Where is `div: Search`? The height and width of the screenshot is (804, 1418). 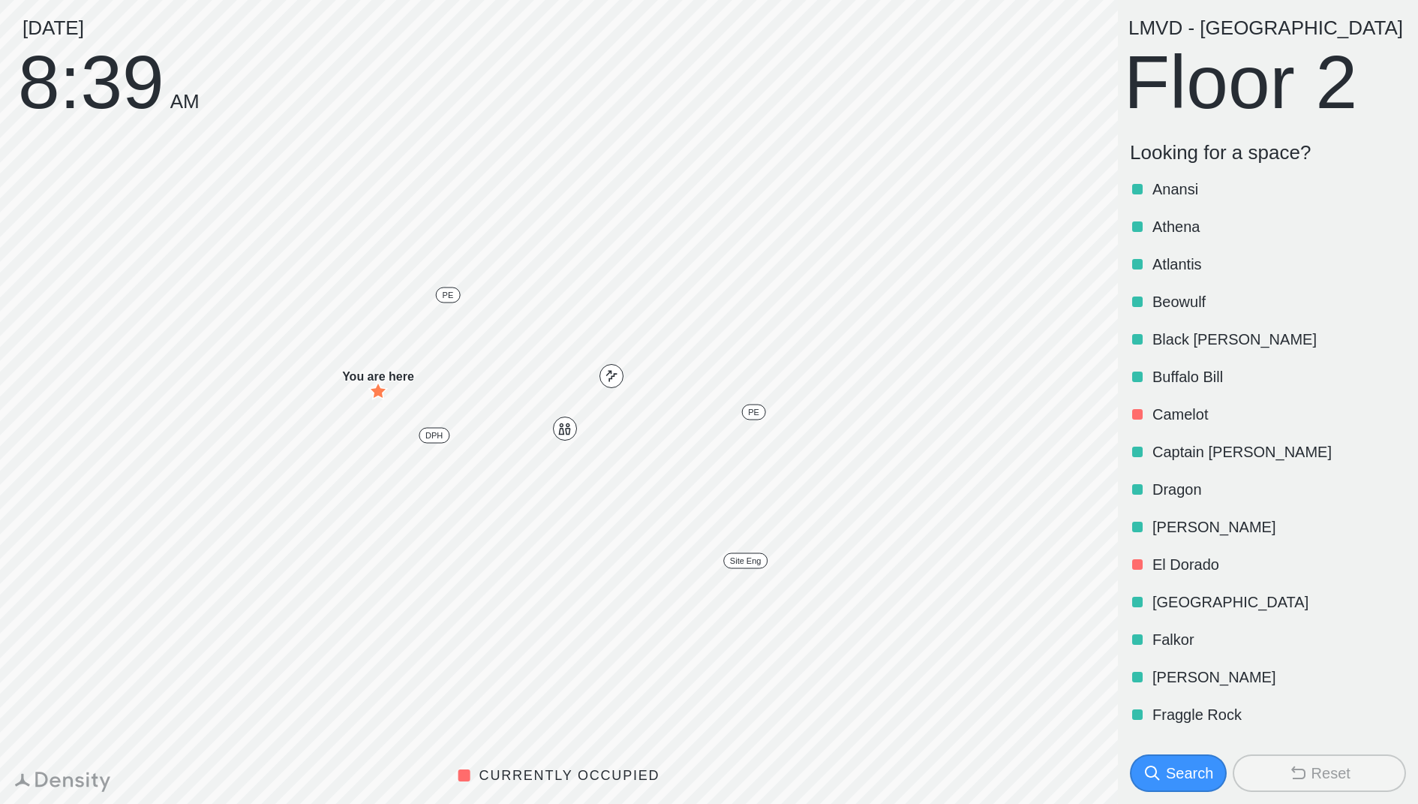 div: Search is located at coordinates (1190, 773).